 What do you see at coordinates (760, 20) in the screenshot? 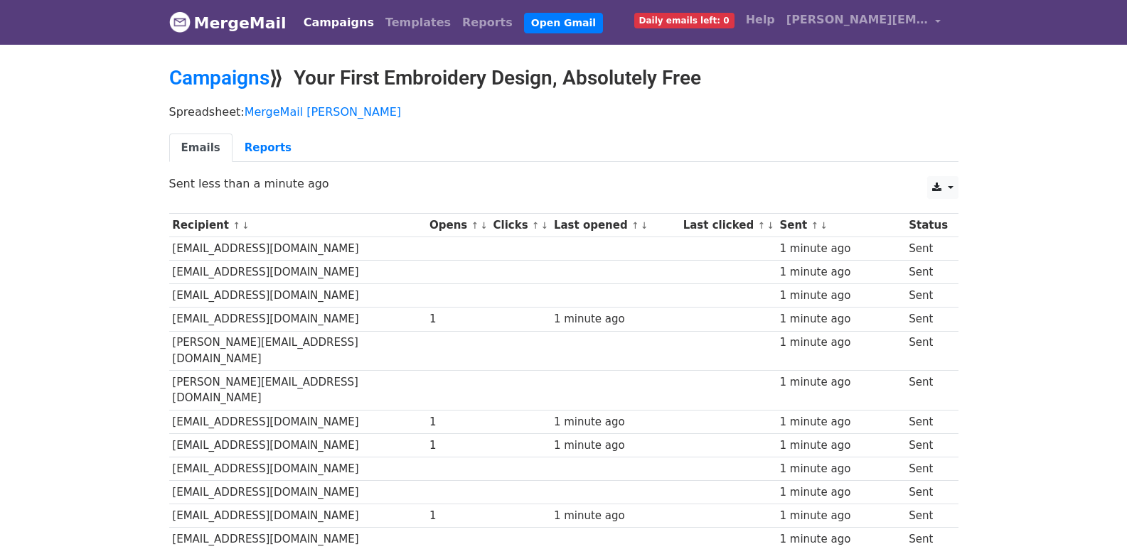
I see `a: Help` at bounding box center [760, 20].